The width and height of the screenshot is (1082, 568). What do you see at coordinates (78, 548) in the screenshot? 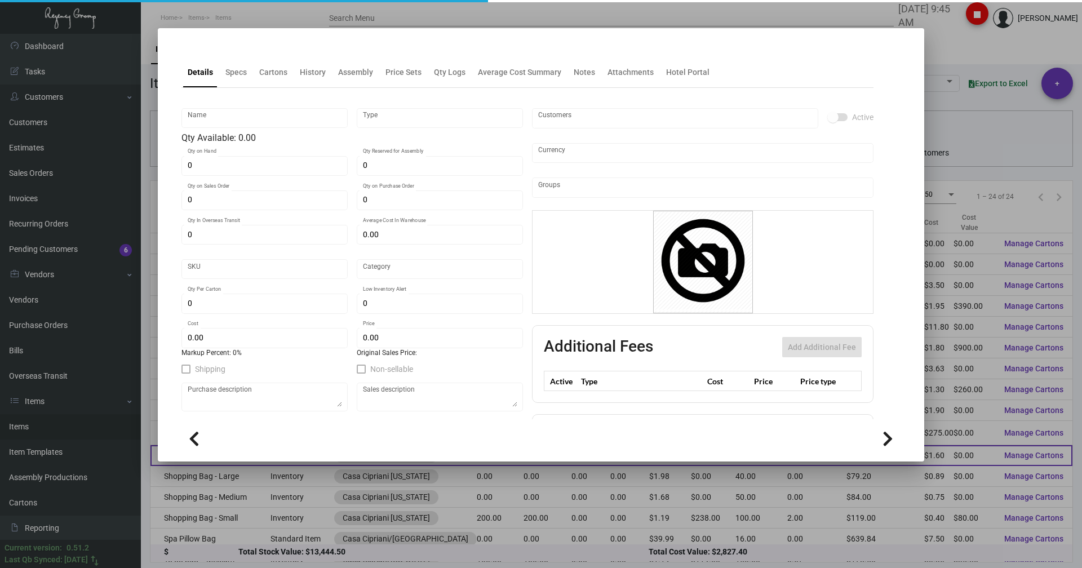
I see `div: 0.51.2` at bounding box center [78, 548].